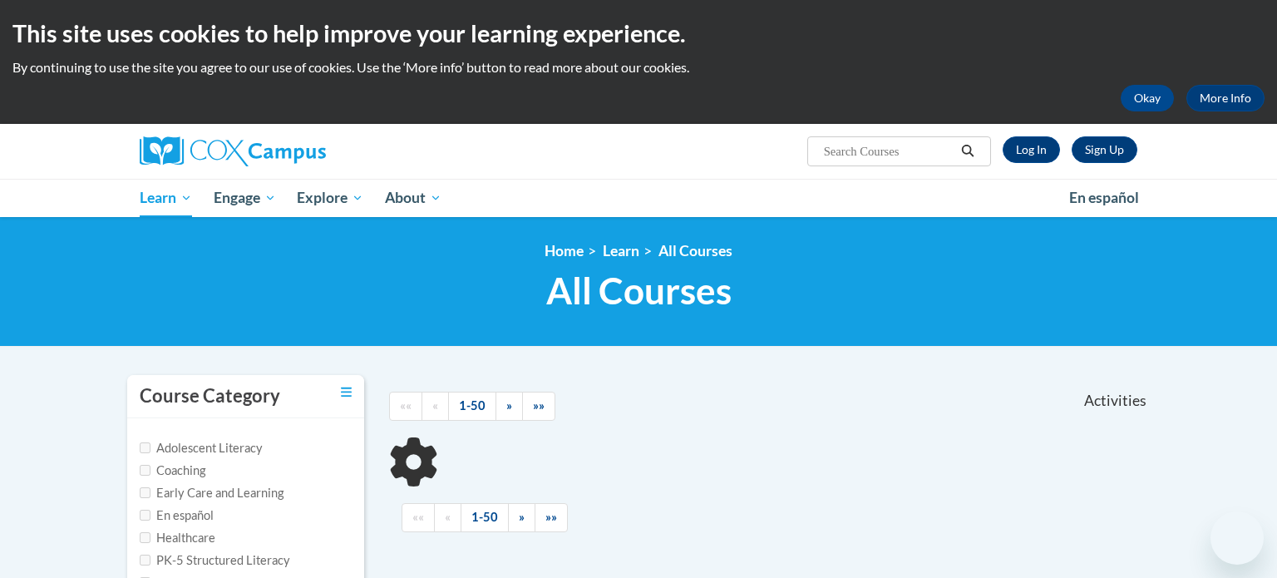 The width and height of the screenshot is (1277, 578). What do you see at coordinates (176, 516) in the screenshot?
I see `label: En español` at bounding box center [176, 516].